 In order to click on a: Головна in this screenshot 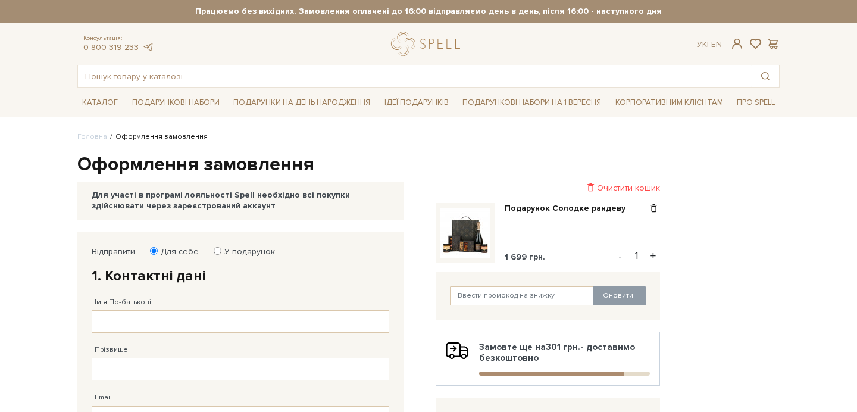, I will do `click(92, 136)`.